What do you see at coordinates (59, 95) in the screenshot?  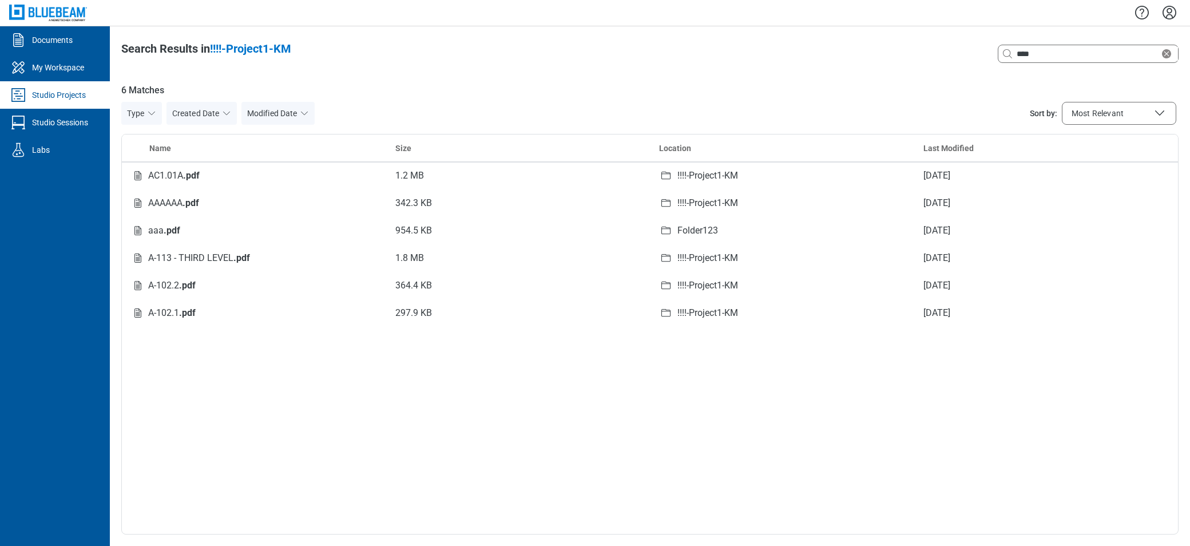 I see `div: Studio Projects` at bounding box center [59, 95].